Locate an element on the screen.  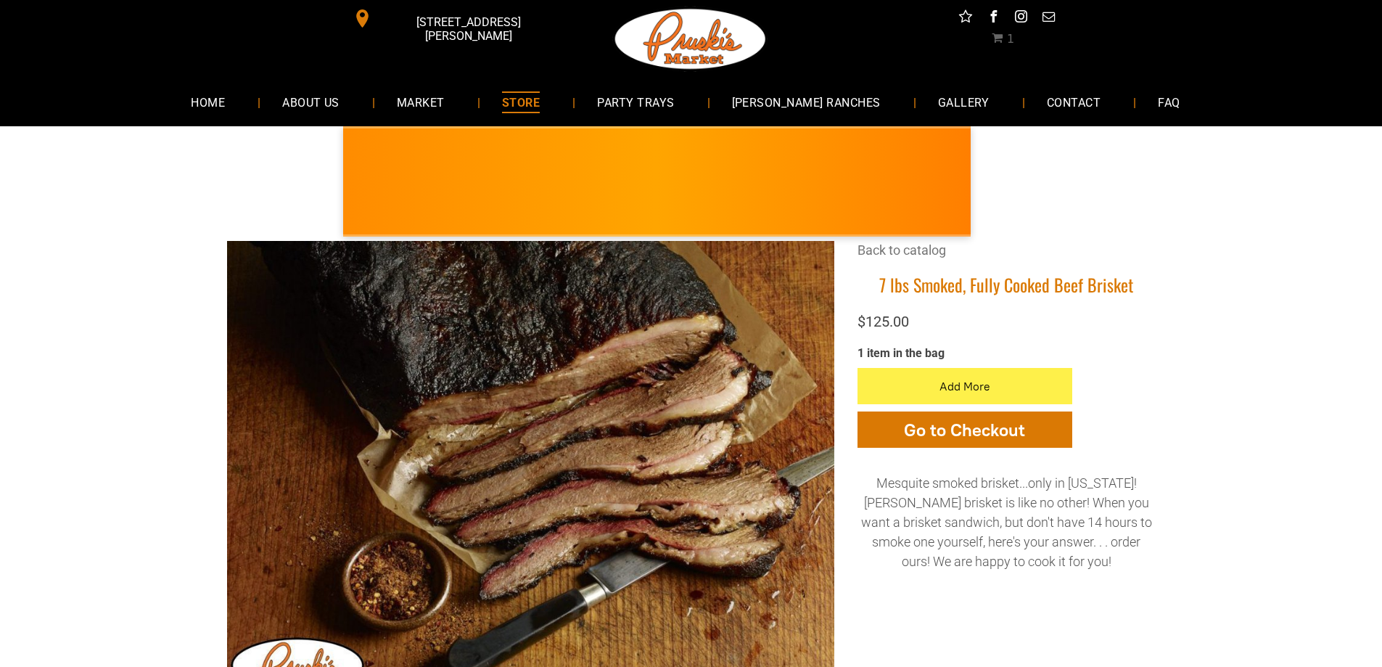
a: STORE is located at coordinates (521, 102).